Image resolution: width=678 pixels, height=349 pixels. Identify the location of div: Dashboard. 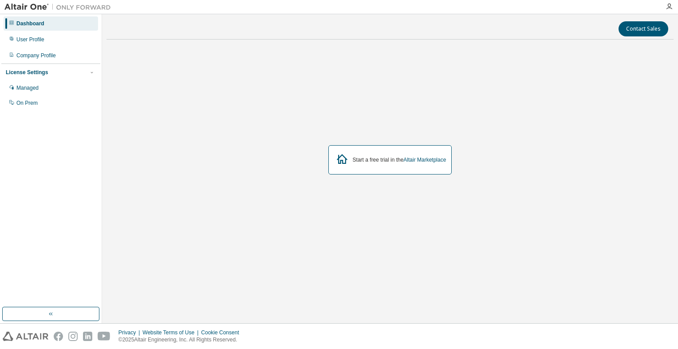
(30, 24).